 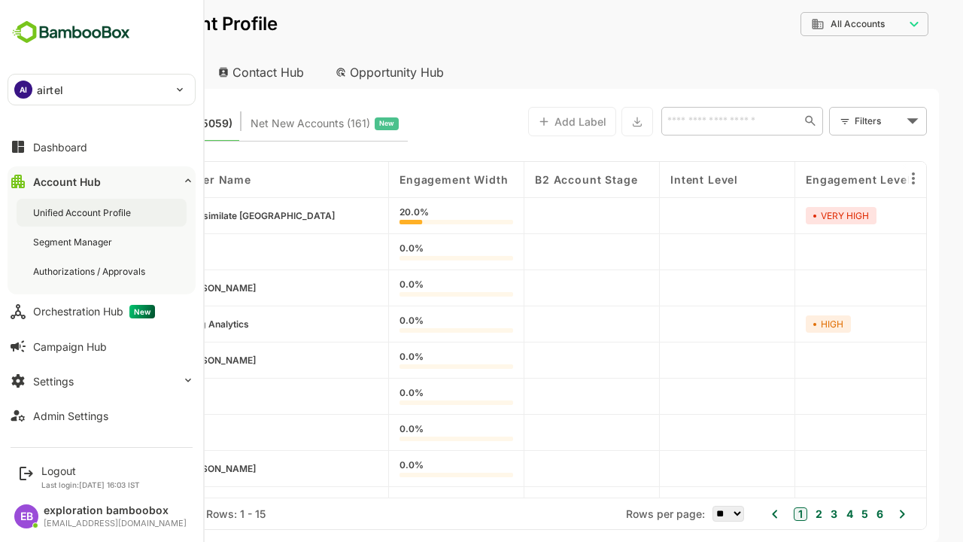 I want to click on button: Account Hub, so click(x=102, y=181).